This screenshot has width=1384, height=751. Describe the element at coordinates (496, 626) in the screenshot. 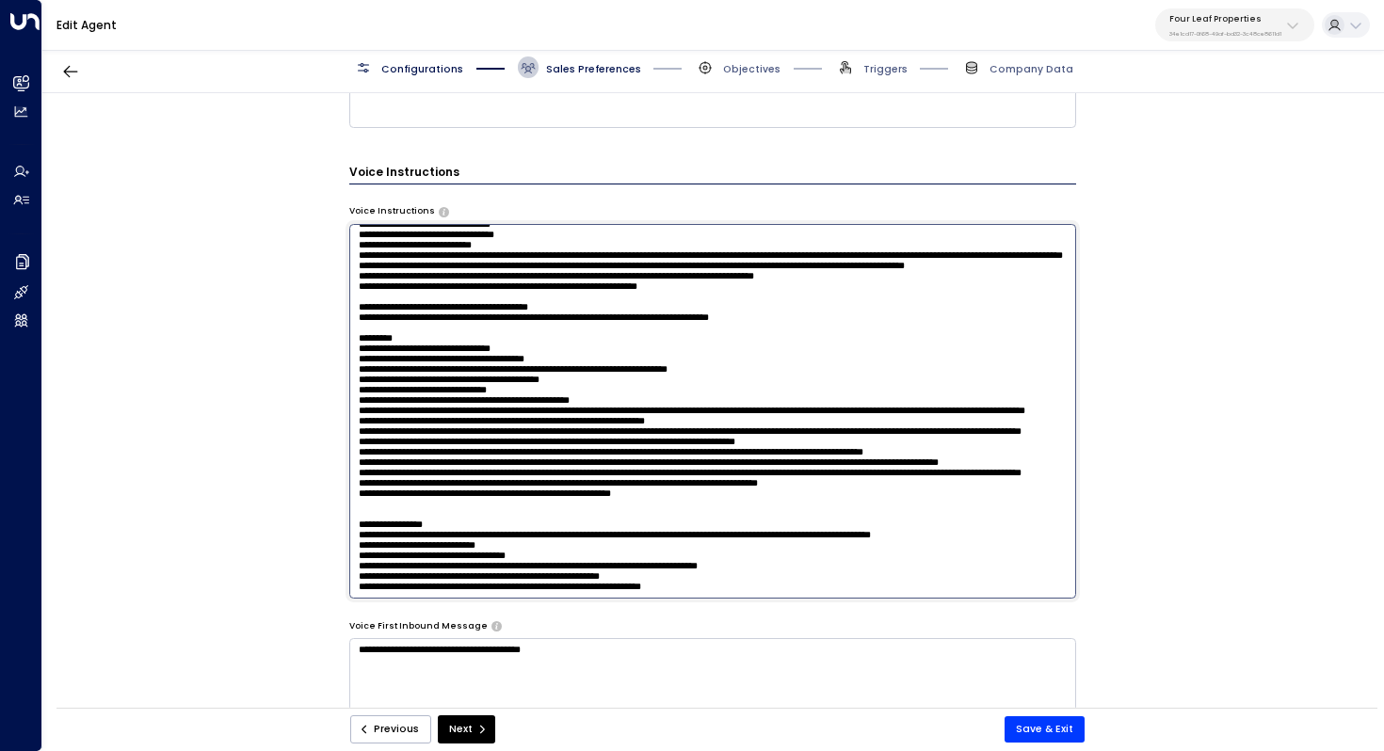

I see `button: The opening message when answering incoming calls. Use placeholders: [Lead Name], [Copilot Name],...` at that location.